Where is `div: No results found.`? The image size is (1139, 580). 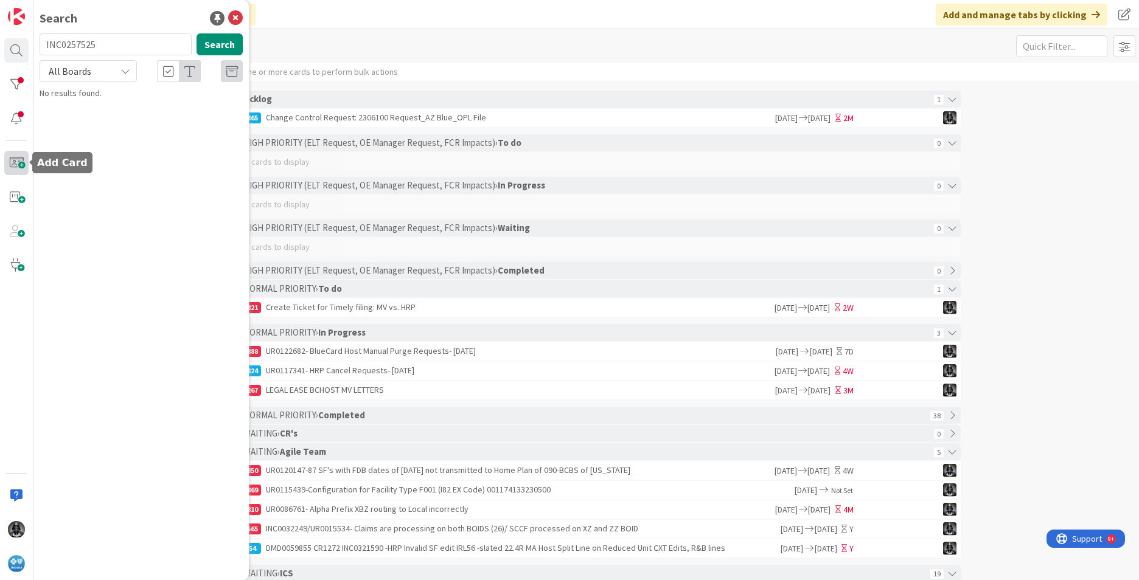 div: No results found. is located at coordinates (141, 93).